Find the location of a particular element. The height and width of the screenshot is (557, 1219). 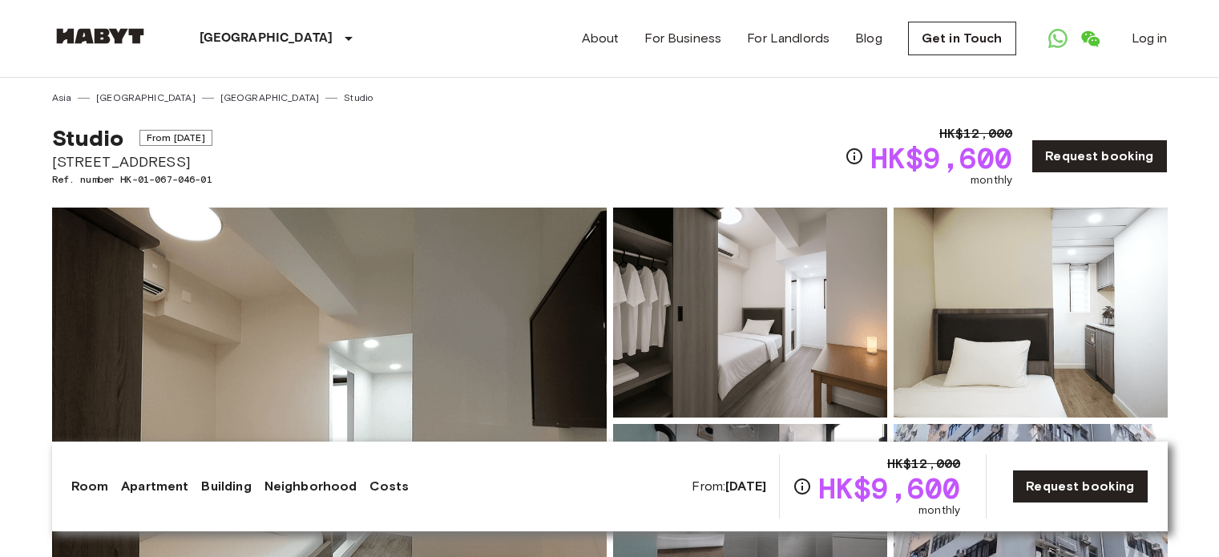

a: For Landlords is located at coordinates (788, 38).